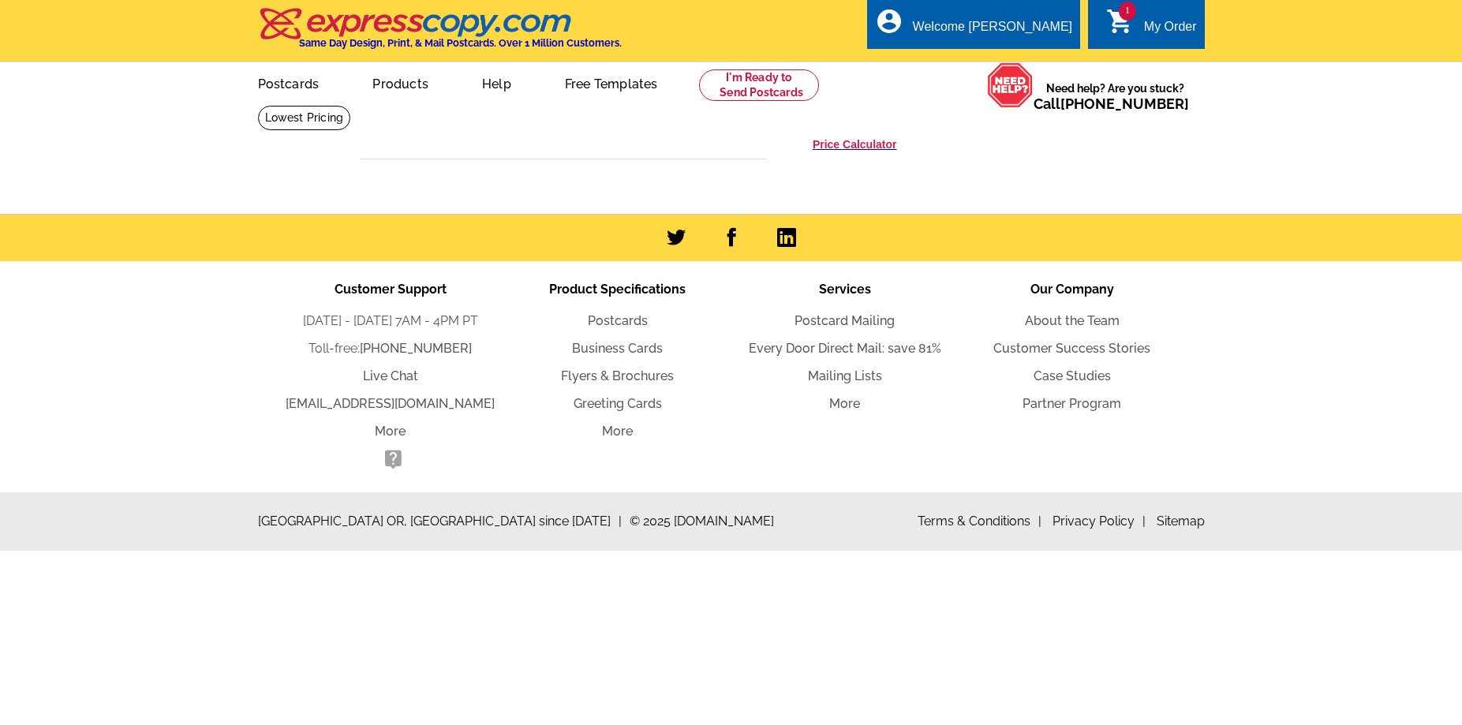 This screenshot has height=725, width=1462. Describe the element at coordinates (1180, 521) in the screenshot. I see `a: Sitemap` at that location.